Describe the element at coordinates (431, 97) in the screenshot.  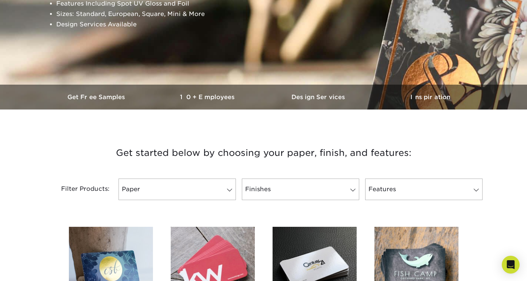
I see `a: Inspiration` at that location.